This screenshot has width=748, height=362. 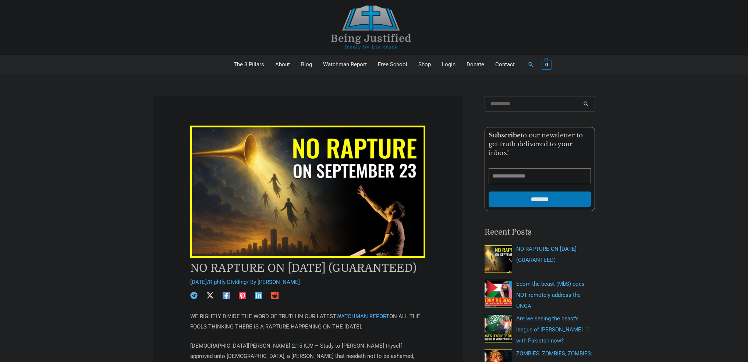 I want to click on span: to our newsletter to get truth delivered to your inbox!, so click(x=536, y=144).